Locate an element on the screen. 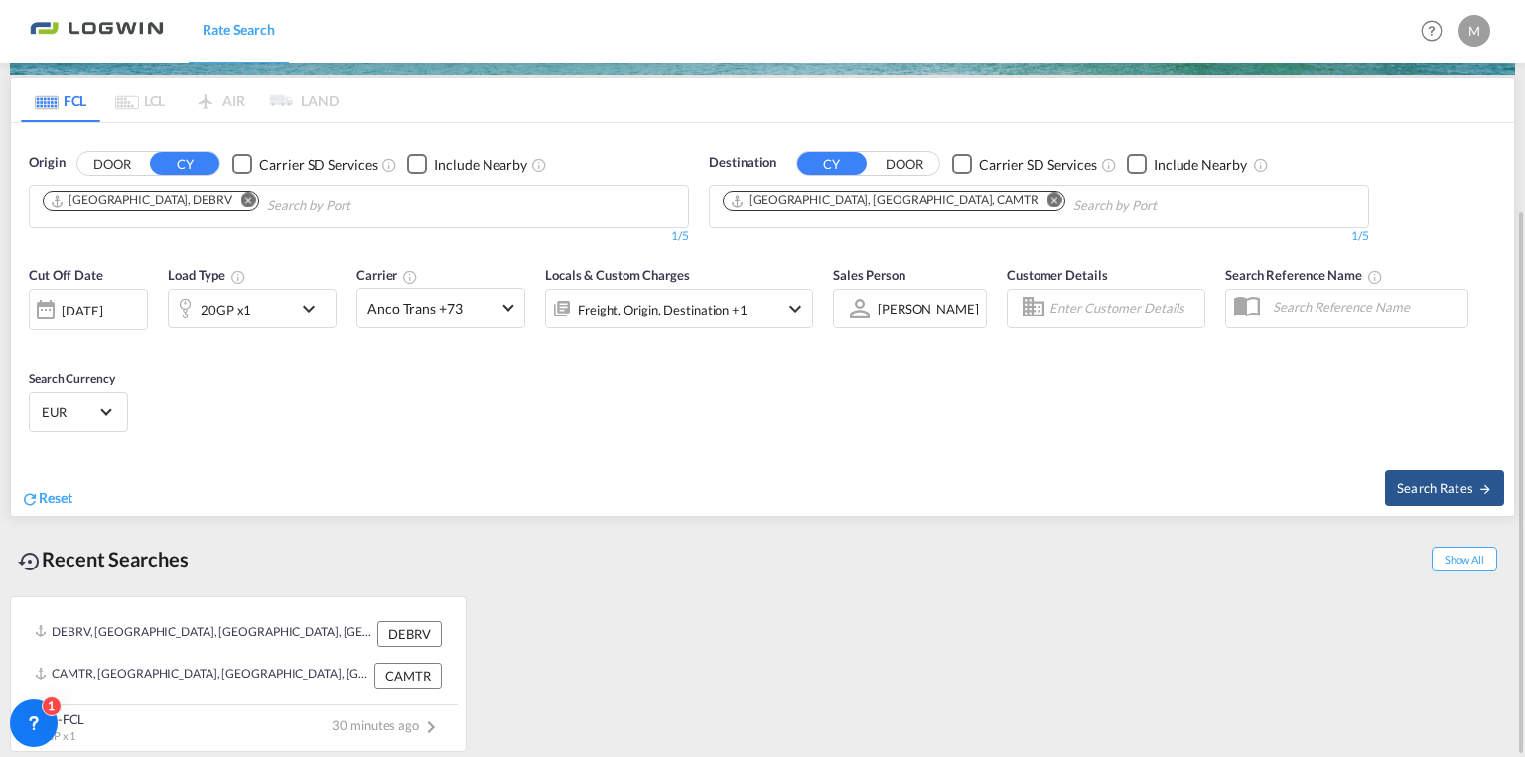 Image resolution: width=1525 pixels, height=757 pixels. md-select: Select Currency: € EUREuro is located at coordinates (78, 411).